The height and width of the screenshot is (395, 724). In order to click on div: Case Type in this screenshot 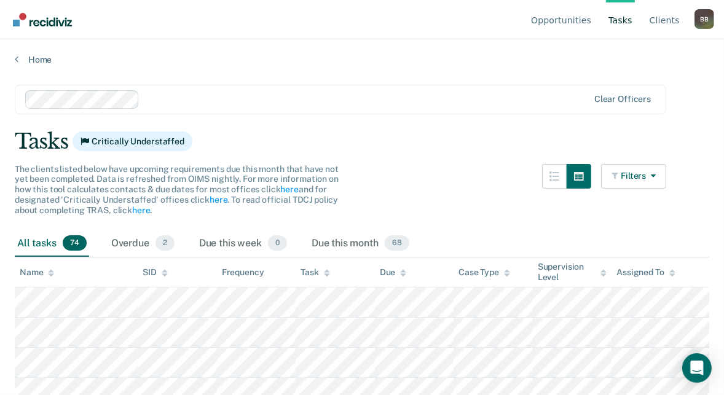, I will do `click(485, 272)`.